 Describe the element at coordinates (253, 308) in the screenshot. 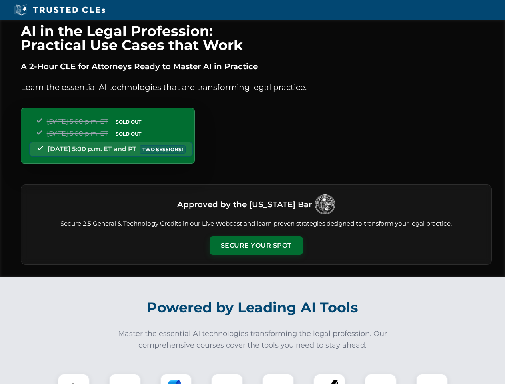

I see `h2: Powered by Leading AI Tools` at that location.